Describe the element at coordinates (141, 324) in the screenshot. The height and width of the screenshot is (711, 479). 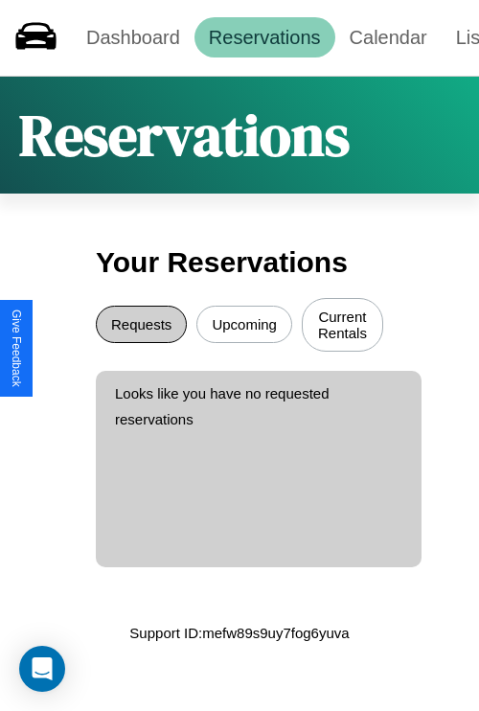
I see `button: Requests` at that location.